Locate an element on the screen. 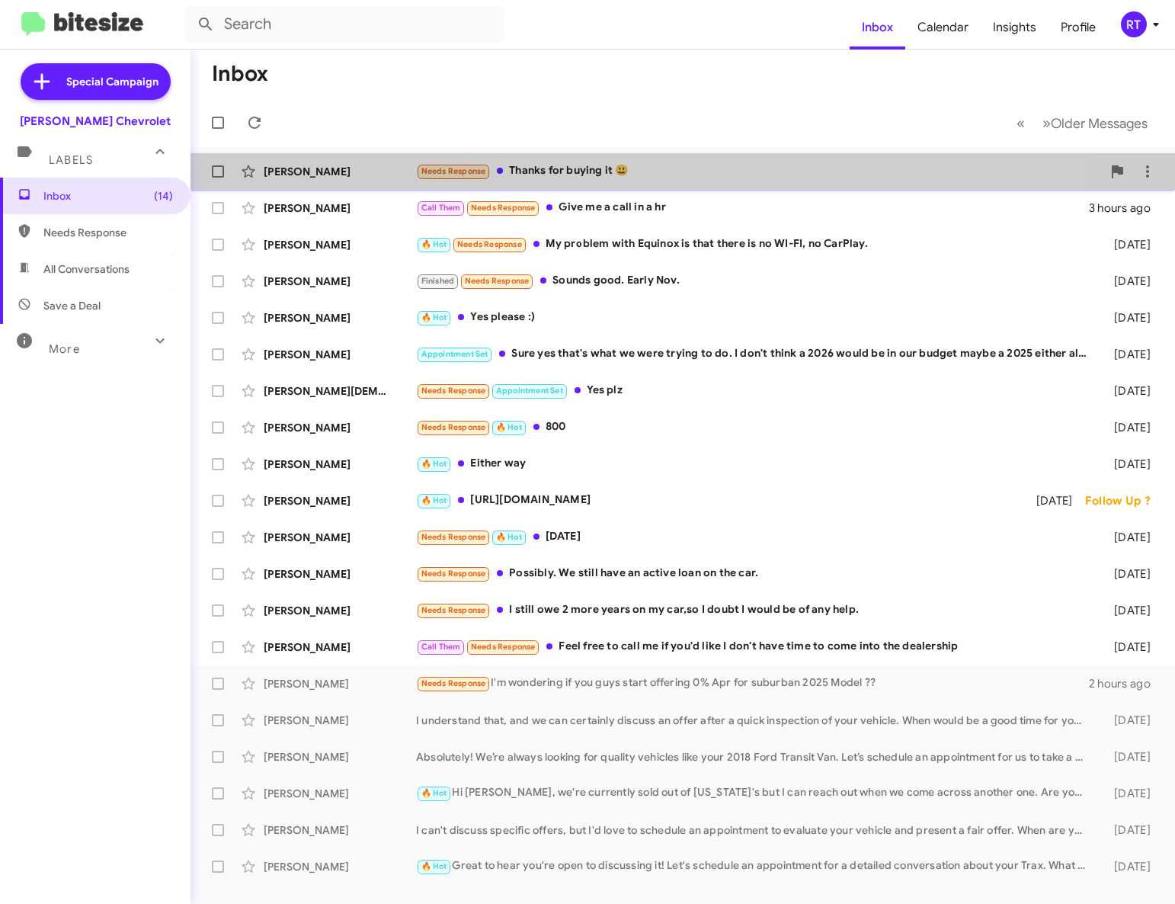 This screenshot has height=904, width=1175. div: My problem with Equinox is that there is no WI-FI, no CarPlay. is located at coordinates (755, 244).